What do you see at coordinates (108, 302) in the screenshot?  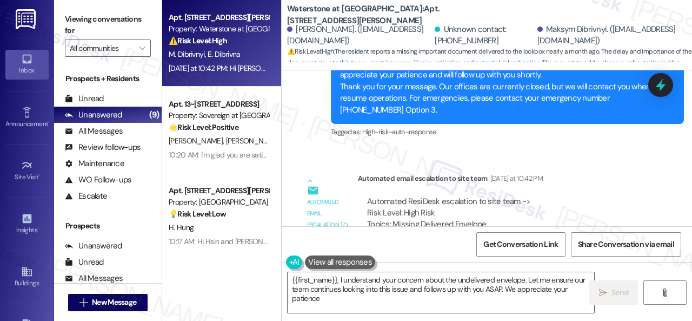 I see `button: New Message` at bounding box center [108, 302].